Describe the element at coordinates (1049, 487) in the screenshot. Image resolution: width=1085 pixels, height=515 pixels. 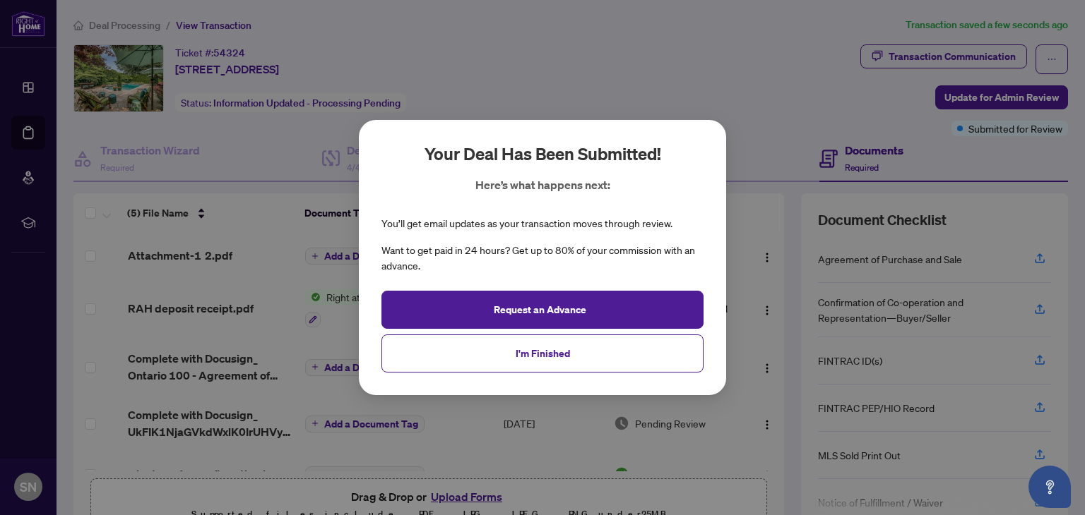
I see `button: Open asap` at that location.